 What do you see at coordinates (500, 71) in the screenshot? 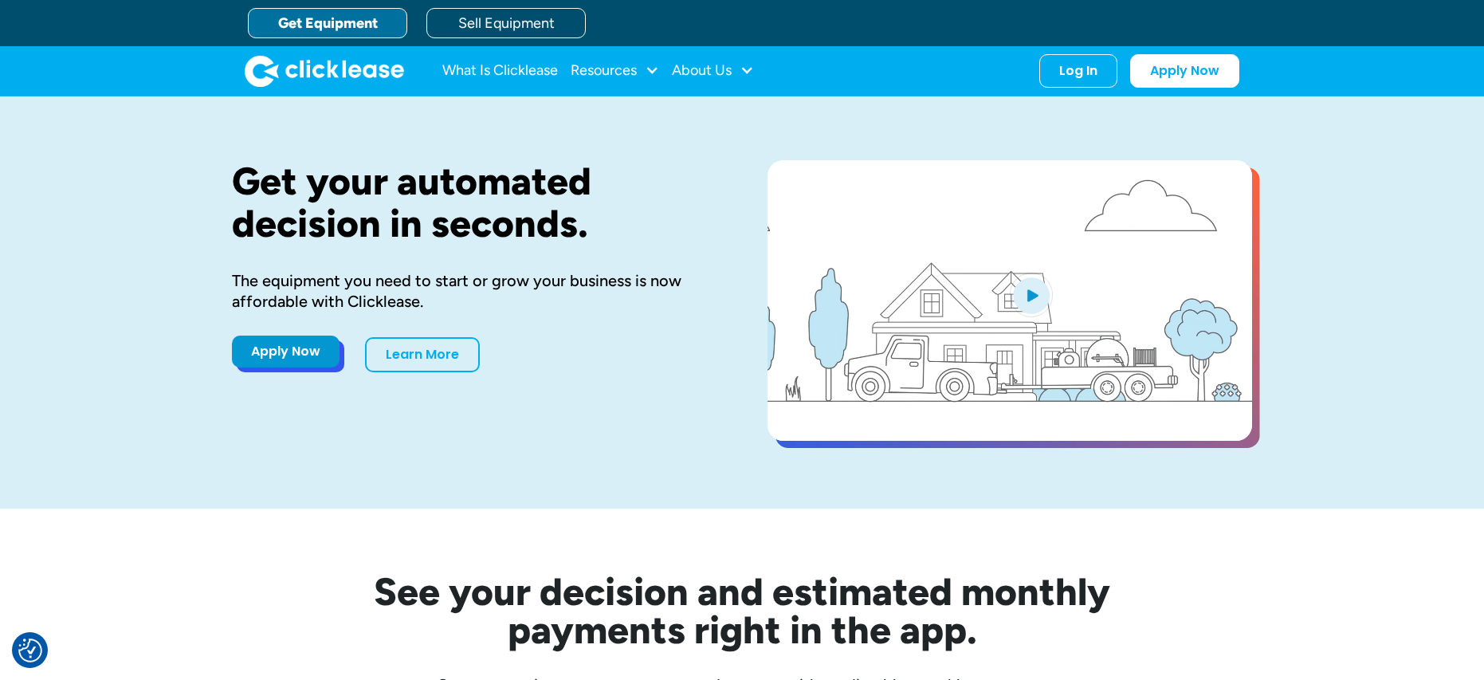
I see `a: What Is Clicklease` at bounding box center [500, 71].